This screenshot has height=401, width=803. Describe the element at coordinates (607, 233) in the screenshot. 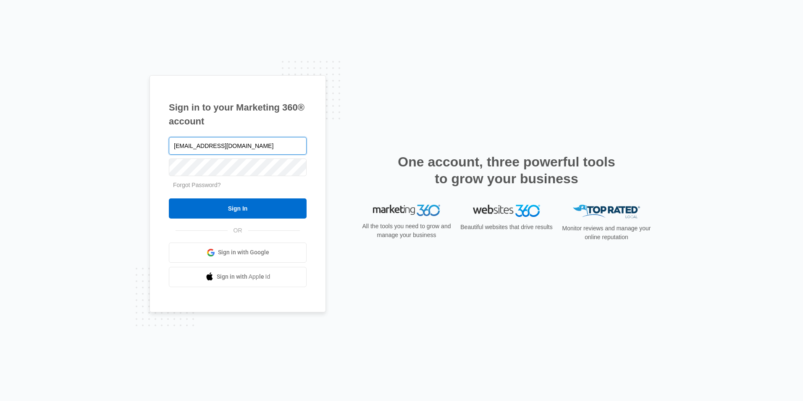

I see `p: Monitor reviews and manage your online reputation` at that location.